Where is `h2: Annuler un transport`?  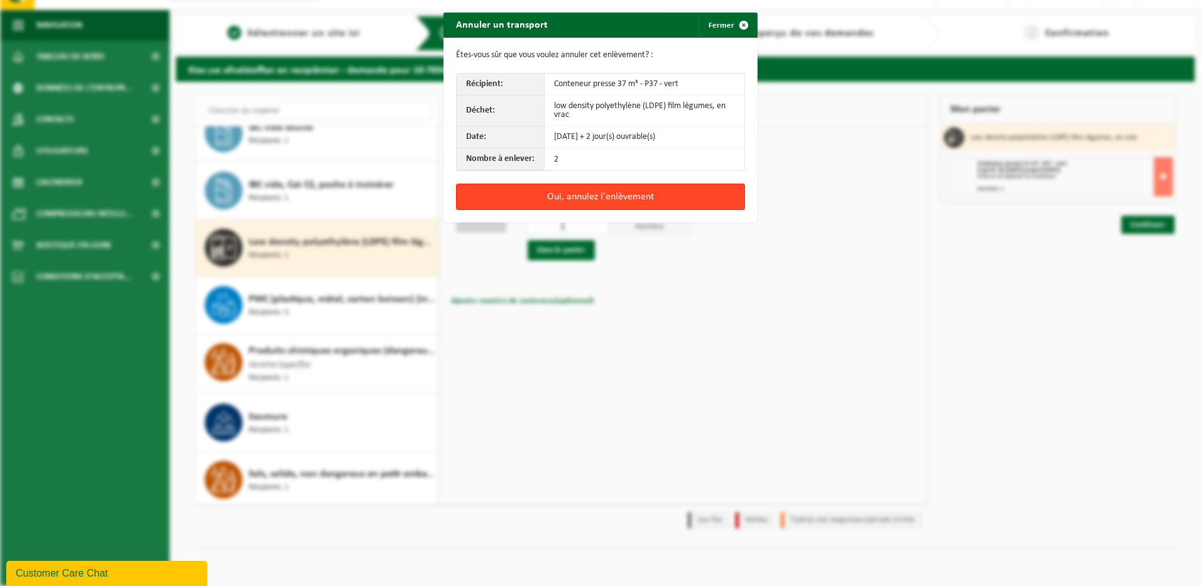 h2: Annuler un transport is located at coordinates (502, 25).